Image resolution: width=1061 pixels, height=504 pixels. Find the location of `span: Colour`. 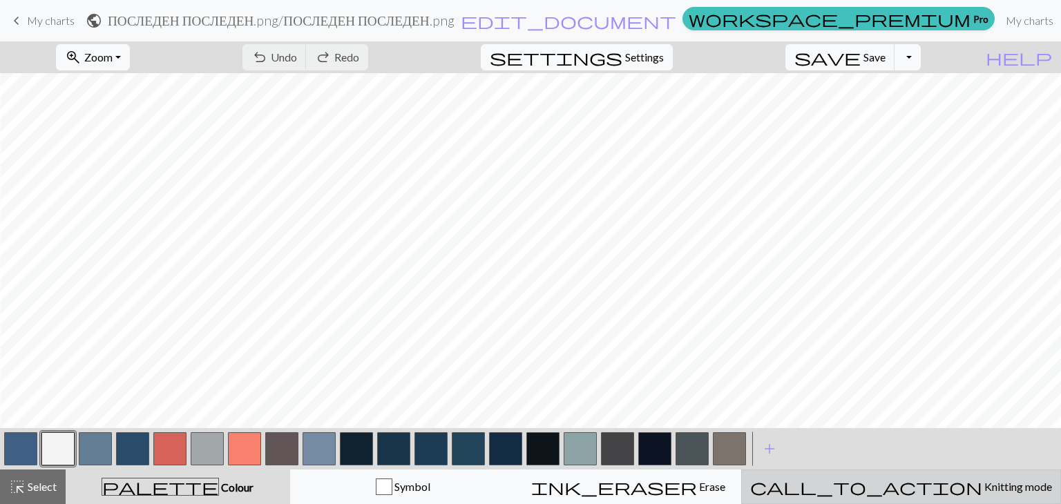

span: Colour is located at coordinates (236, 487).